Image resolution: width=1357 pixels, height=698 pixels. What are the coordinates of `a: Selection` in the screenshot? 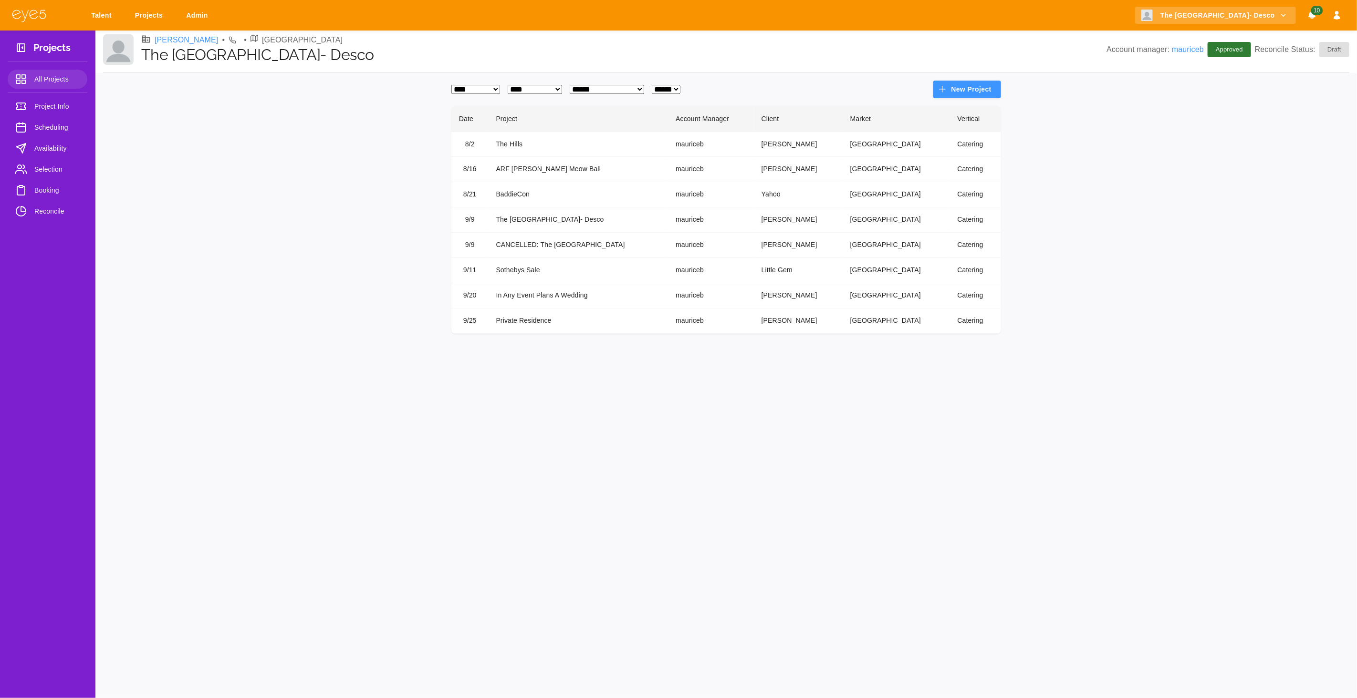 It's located at (47, 169).